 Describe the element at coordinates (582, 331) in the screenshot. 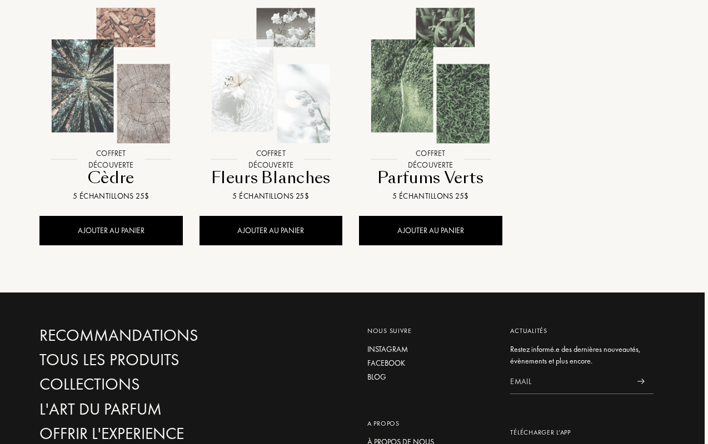

I see `div: Actualités` at that location.